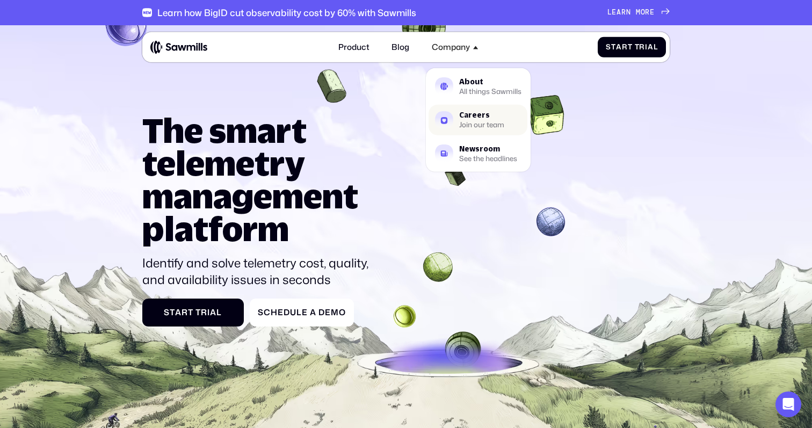 Image resolution: width=812 pixels, height=428 pixels. What do you see at coordinates (488, 159) in the screenshot?
I see `div: See the headlines` at bounding box center [488, 159].